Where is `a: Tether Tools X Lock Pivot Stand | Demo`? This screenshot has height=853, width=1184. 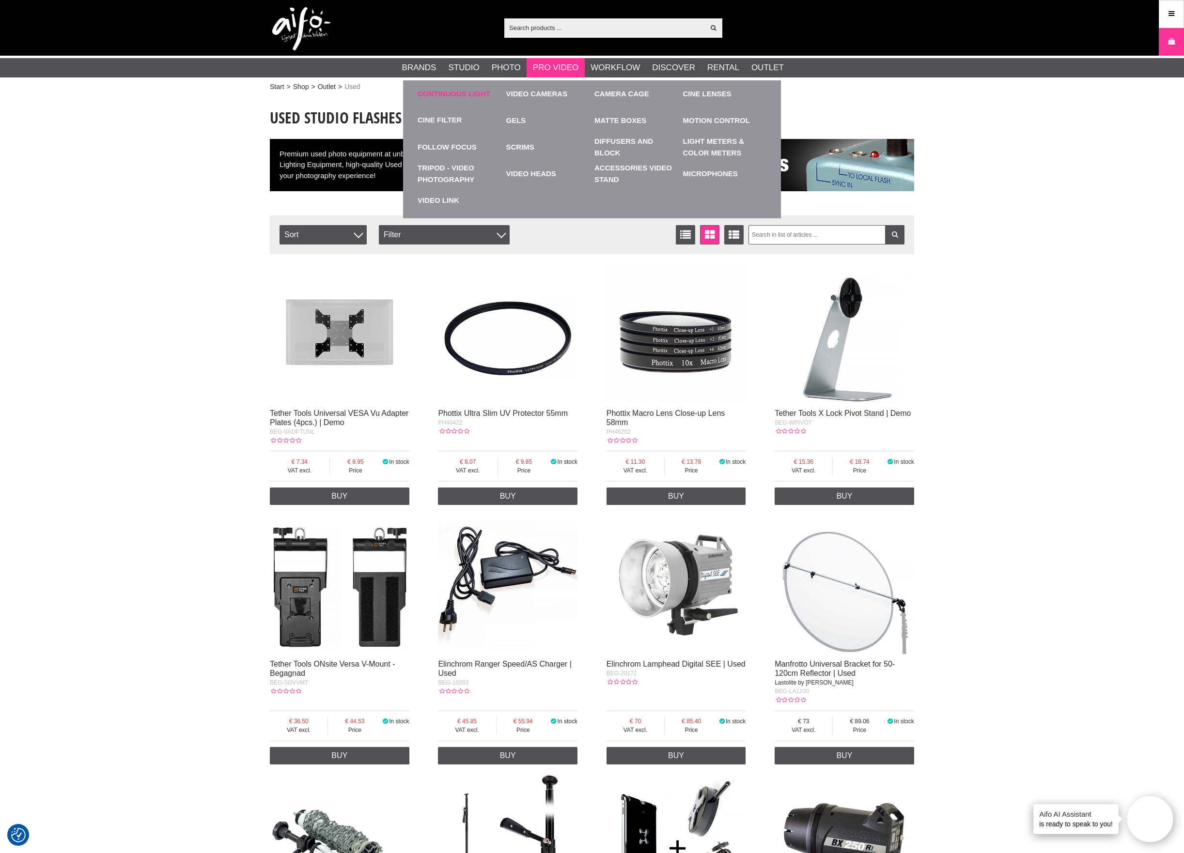
a: Tether Tools X Lock Pivot Stand | Demo is located at coordinates (842, 413).